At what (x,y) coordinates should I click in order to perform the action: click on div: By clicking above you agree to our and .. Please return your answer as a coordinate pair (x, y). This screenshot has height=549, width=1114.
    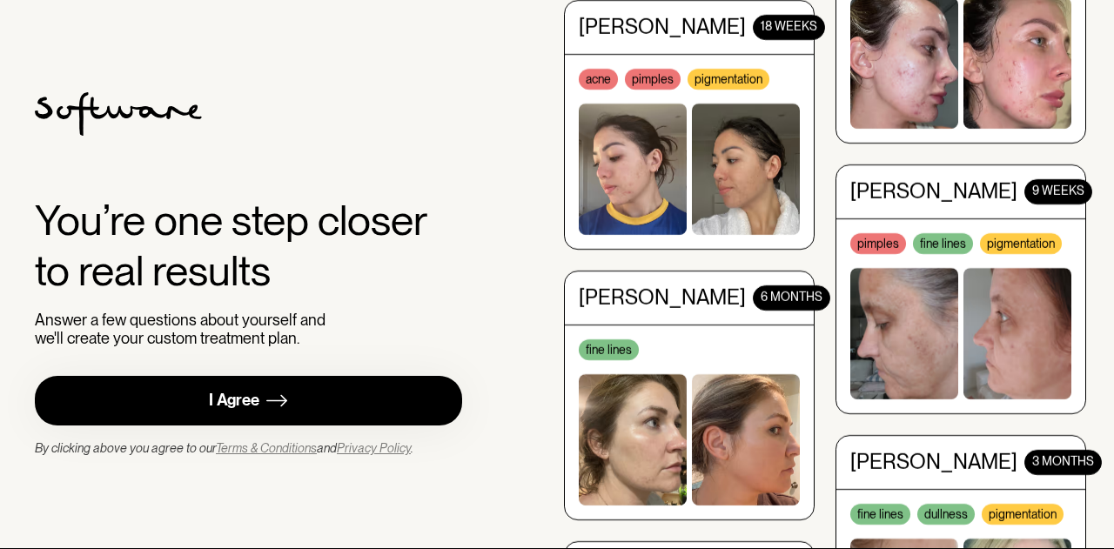
    Looking at the image, I should click on (224, 448).